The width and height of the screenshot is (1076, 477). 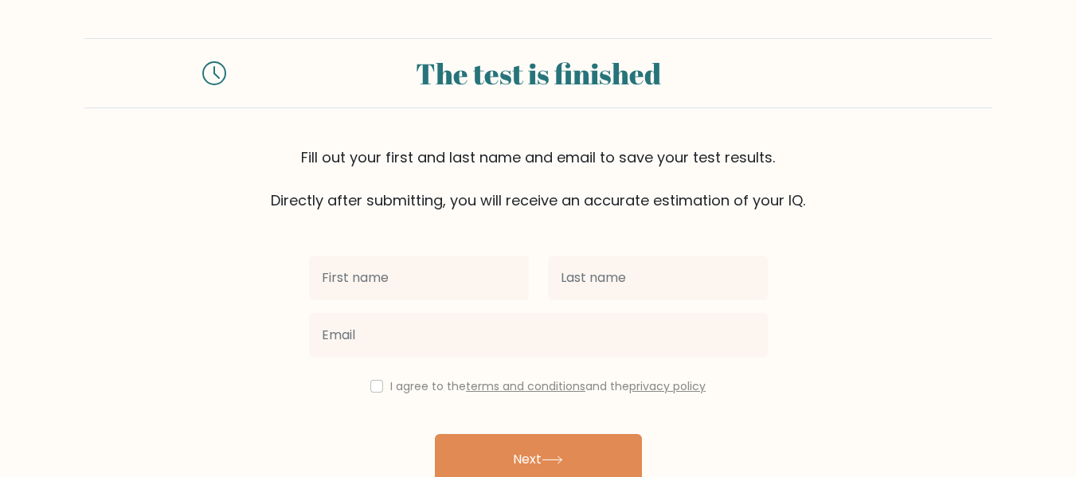 I want to click on div: Fill out your first and last name and email to save your test results. Directly after submitting,..., so click(x=538, y=178).